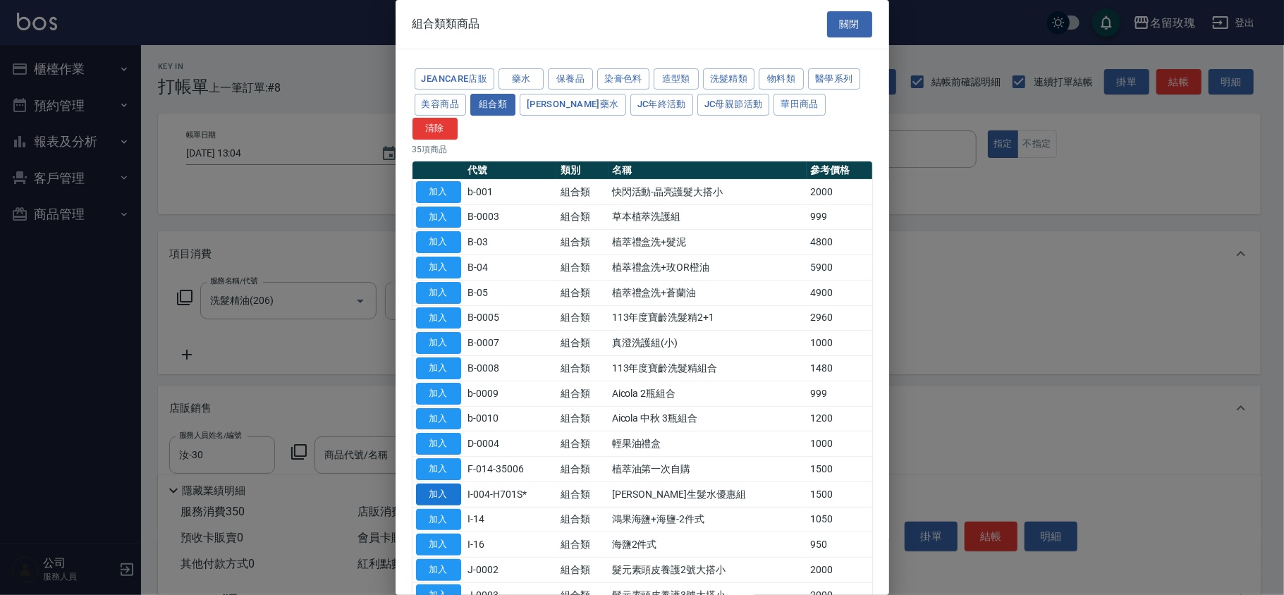 This screenshot has height=595, width=1284. What do you see at coordinates (707, 318) in the screenshot?
I see `td: 113年度寶齡洗髮精2+1` at bounding box center [707, 318].